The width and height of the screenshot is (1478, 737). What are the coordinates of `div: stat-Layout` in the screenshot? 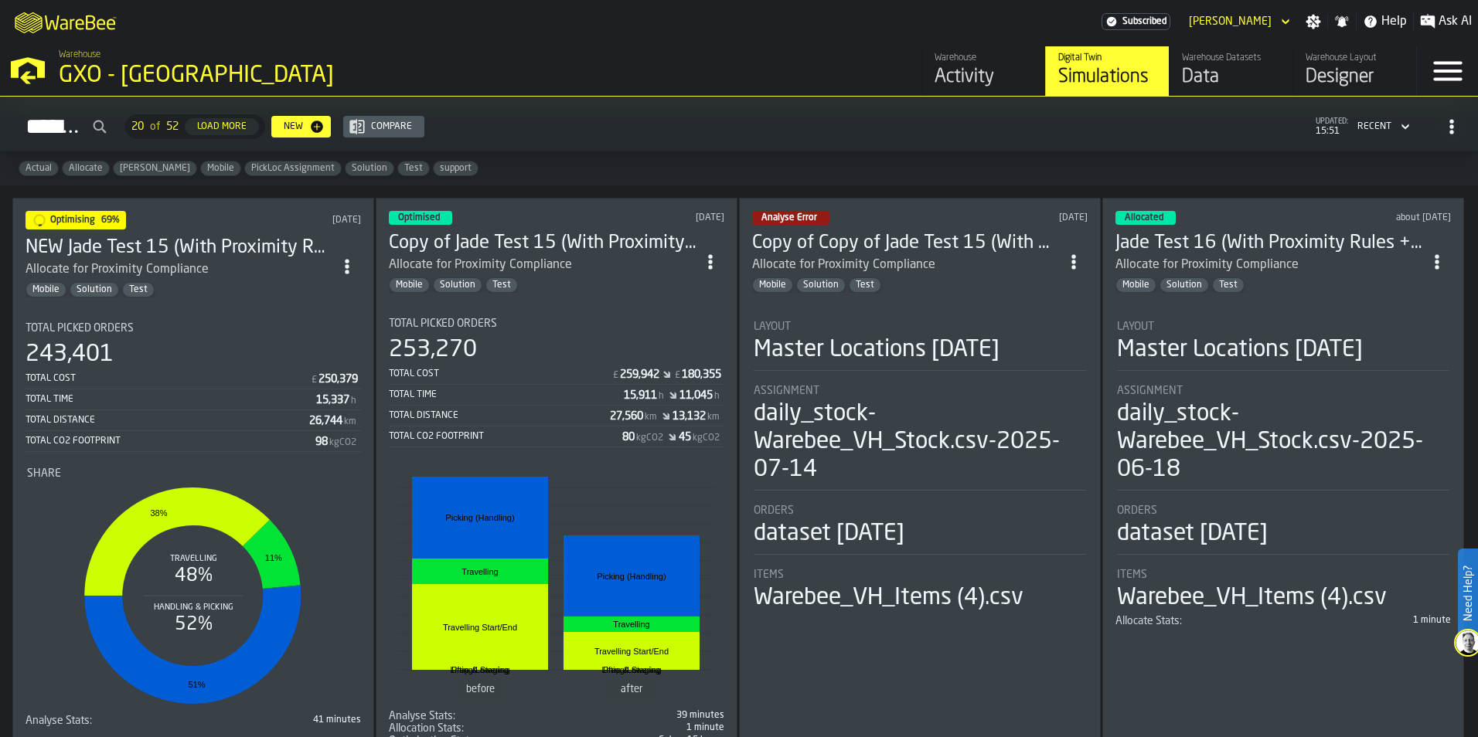 It's located at (920, 345).